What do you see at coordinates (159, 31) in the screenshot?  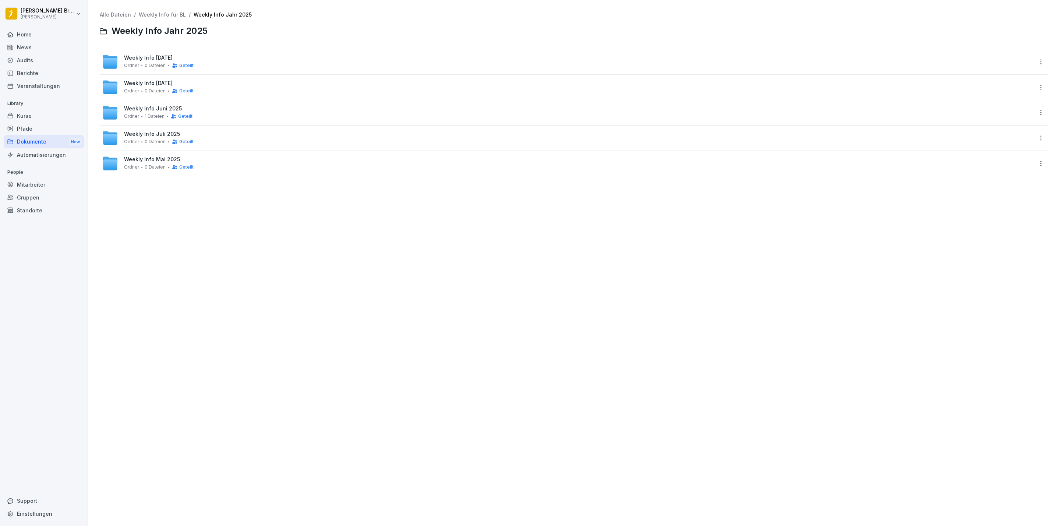 I see `span: Weekly Info Jahr 2025` at bounding box center [159, 31].